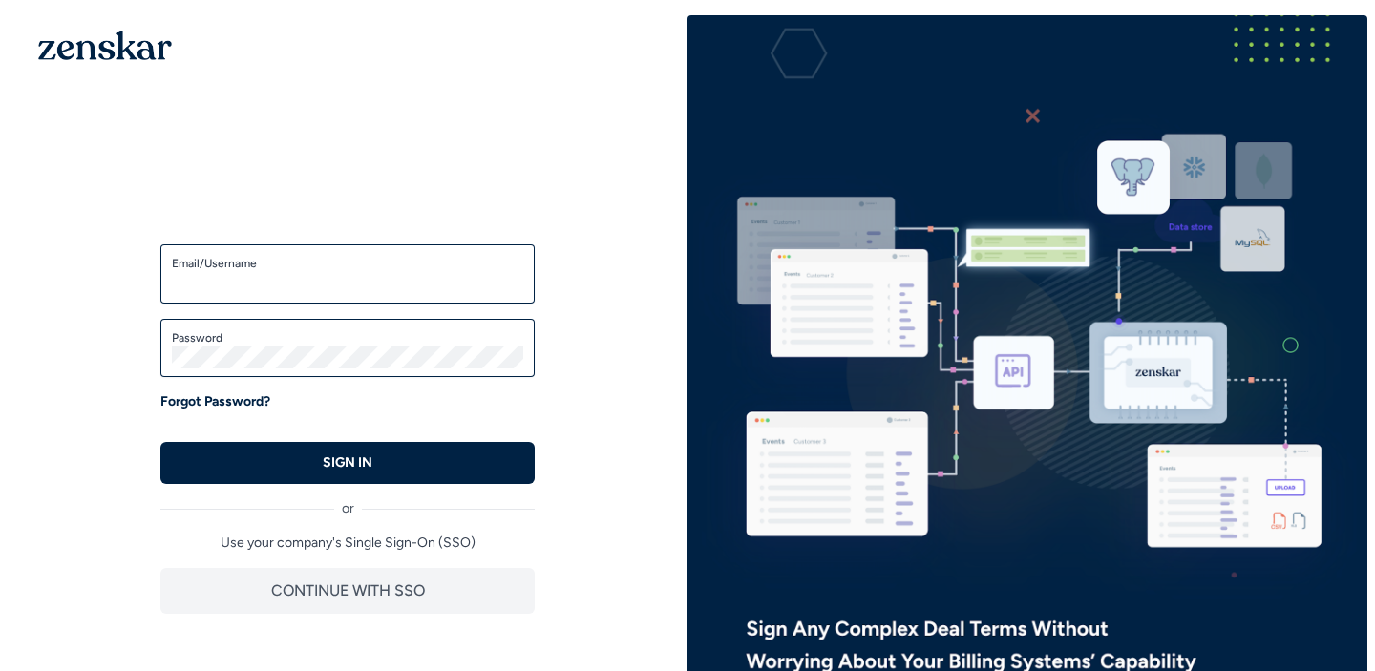 Image resolution: width=1375 pixels, height=671 pixels. What do you see at coordinates (347, 543) in the screenshot?
I see `p: Use your company's Single Sign-On (SSO)` at bounding box center [347, 543].